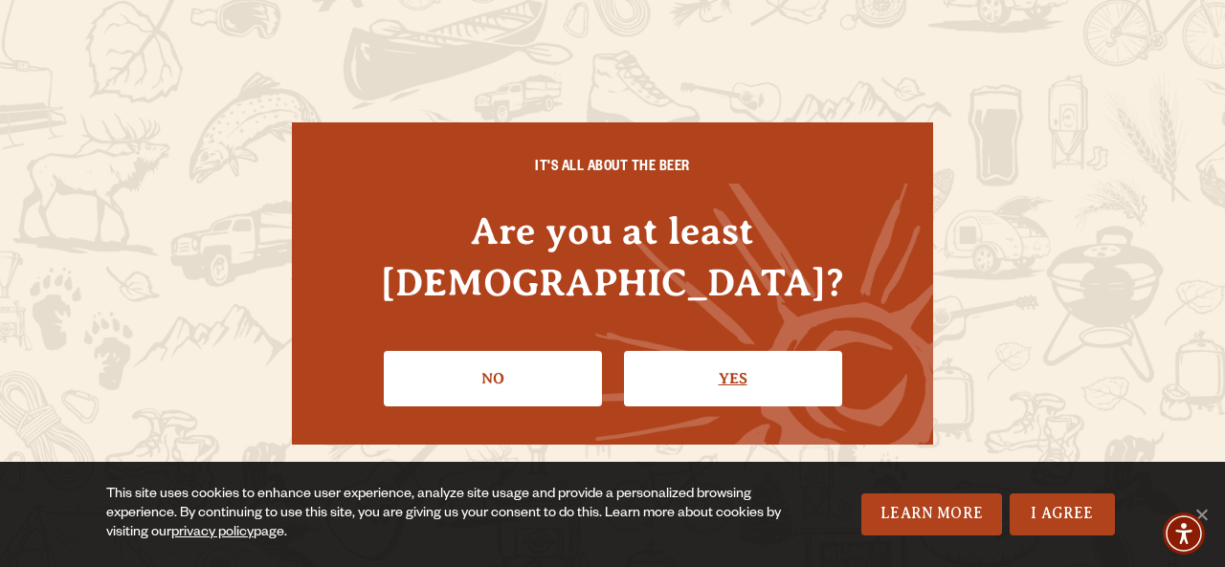 Image resolution: width=1225 pixels, height=567 pixels. I want to click on a: Confirm I'm 21 or older, so click(733, 379).